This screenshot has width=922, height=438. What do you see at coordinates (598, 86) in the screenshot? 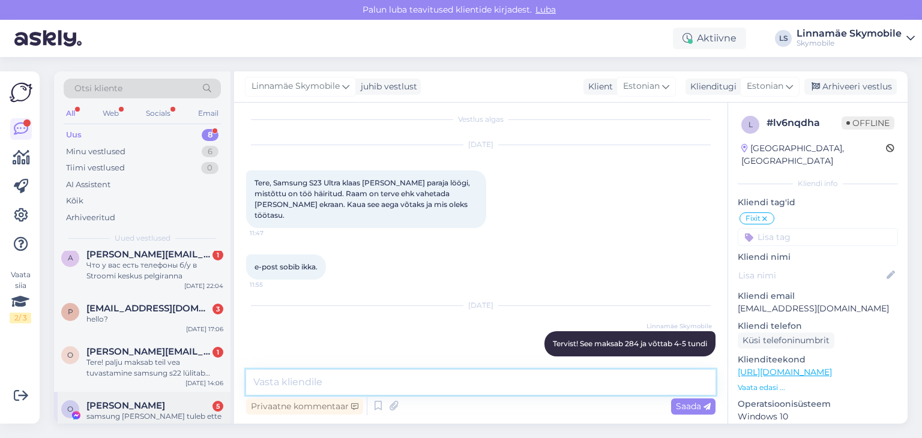
I see `div: Klient` at bounding box center [598, 86].